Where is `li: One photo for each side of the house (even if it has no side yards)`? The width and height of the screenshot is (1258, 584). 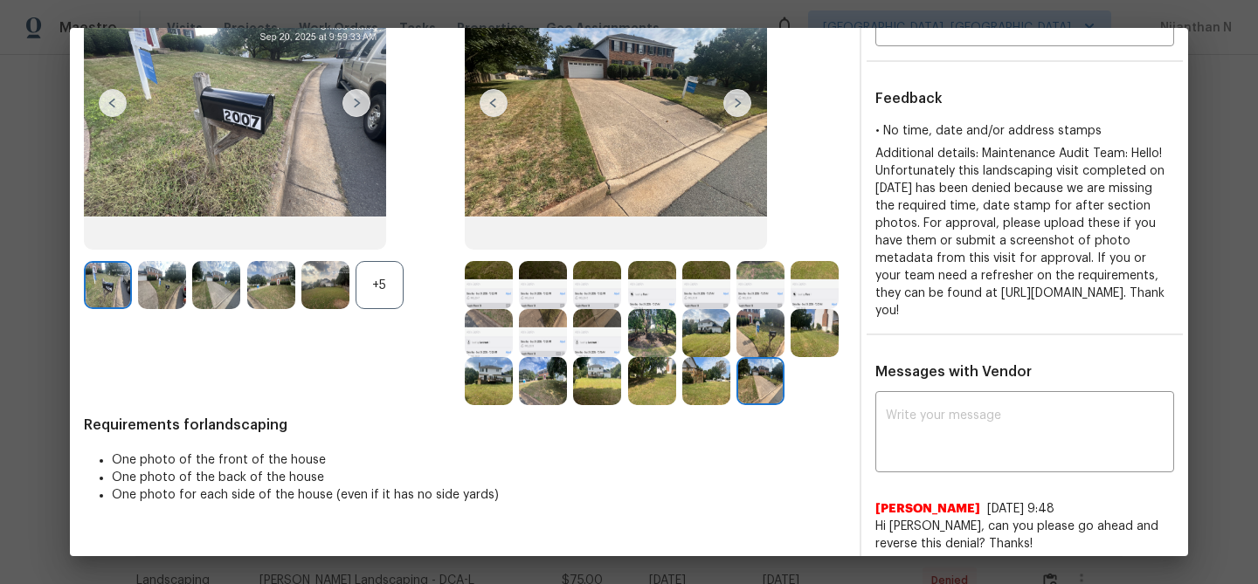 li: One photo for each side of the house (even if it has no side yards) is located at coordinates (479, 495).